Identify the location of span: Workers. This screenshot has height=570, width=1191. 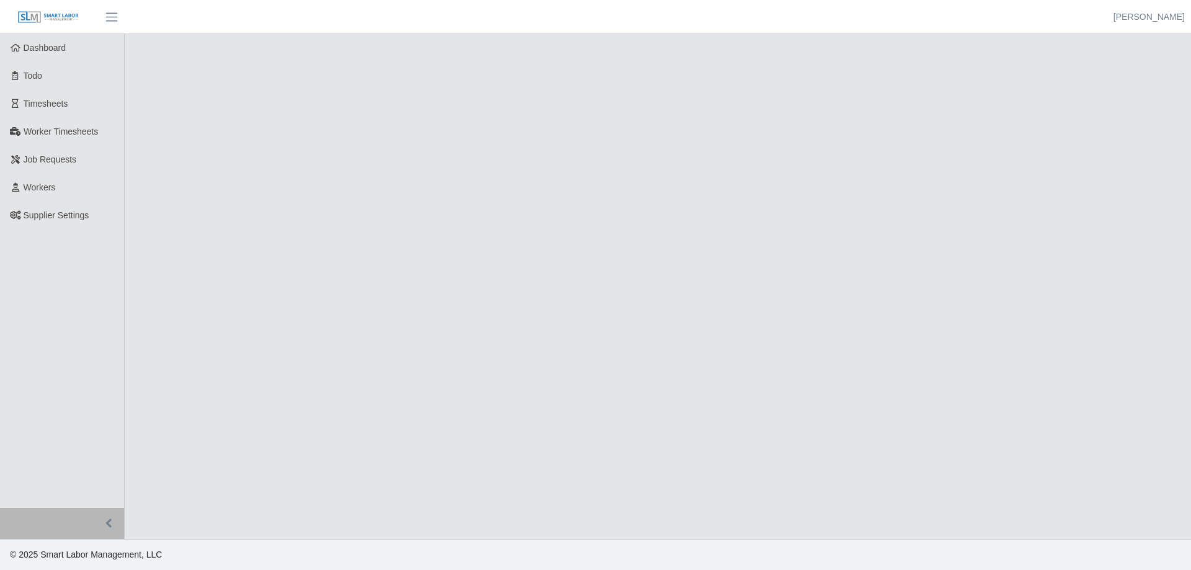
(40, 187).